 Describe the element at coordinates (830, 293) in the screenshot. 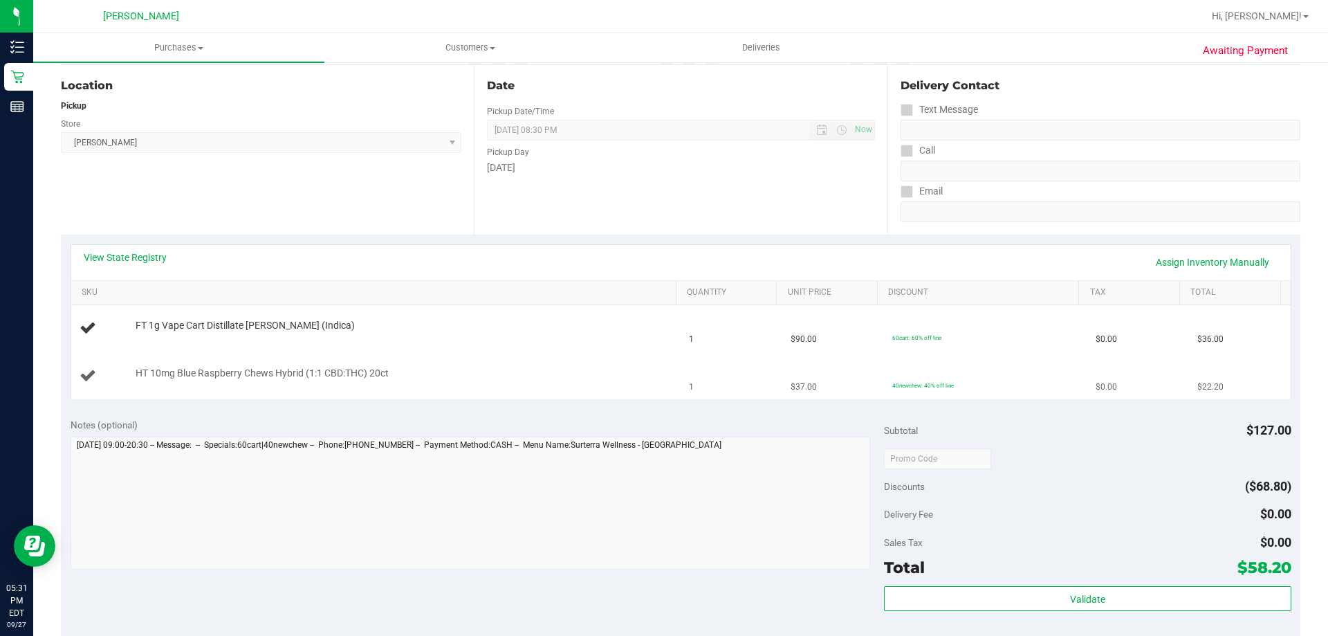

I see `a: Unit Price` at that location.